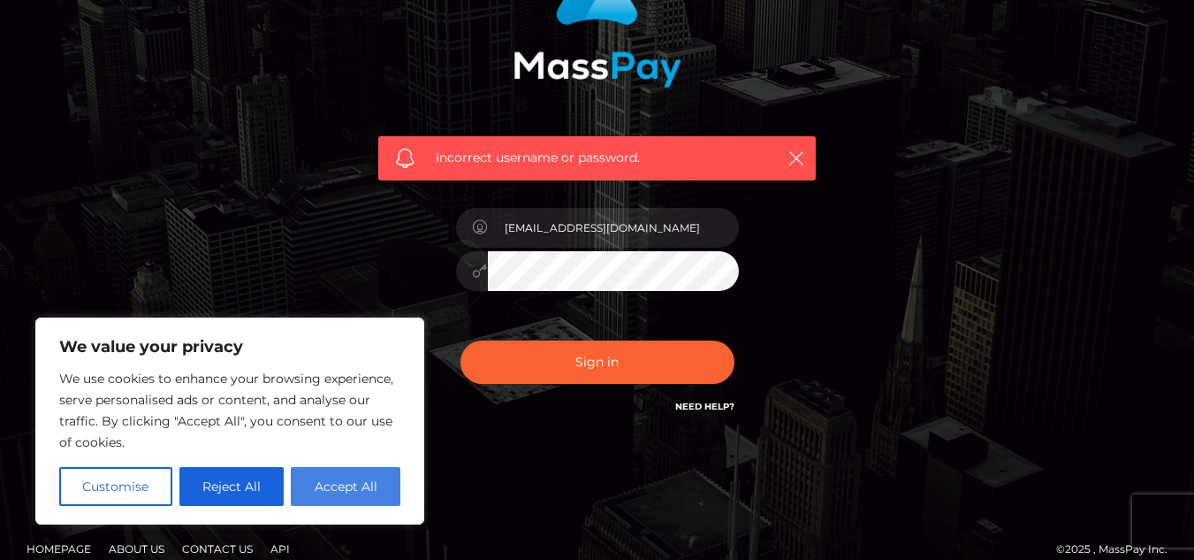  Describe the element at coordinates (614, 227) in the screenshot. I see `input: Username...` at that location.